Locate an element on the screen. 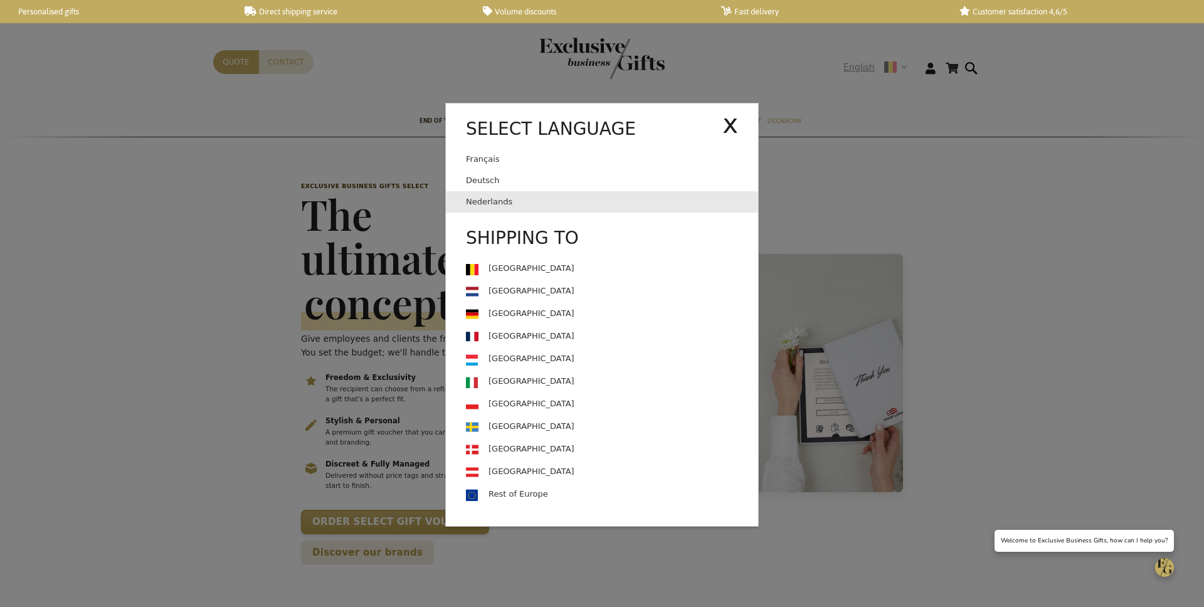 Image resolution: width=1204 pixels, height=607 pixels. div: Select language is located at coordinates (602, 132).